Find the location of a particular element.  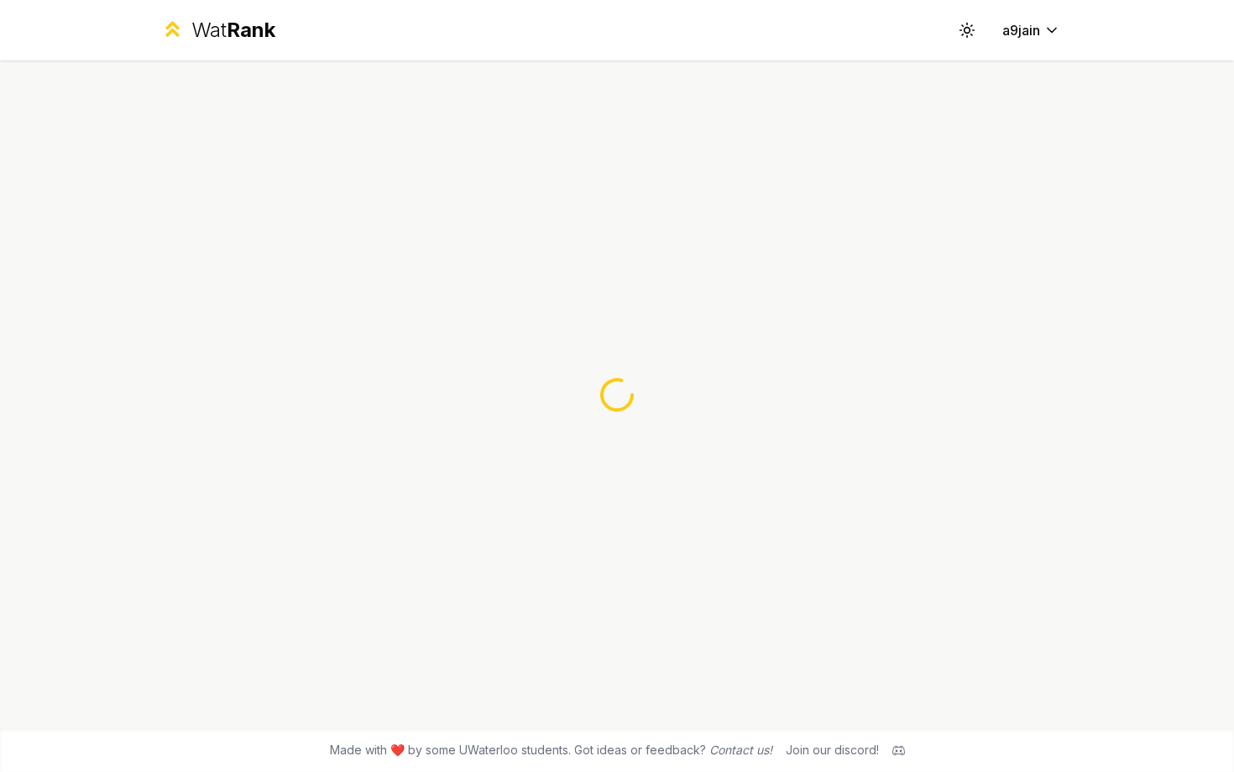

span: Made with ❤️ by some UWaterloo students. Got ideas or feedback? is located at coordinates (551, 750).